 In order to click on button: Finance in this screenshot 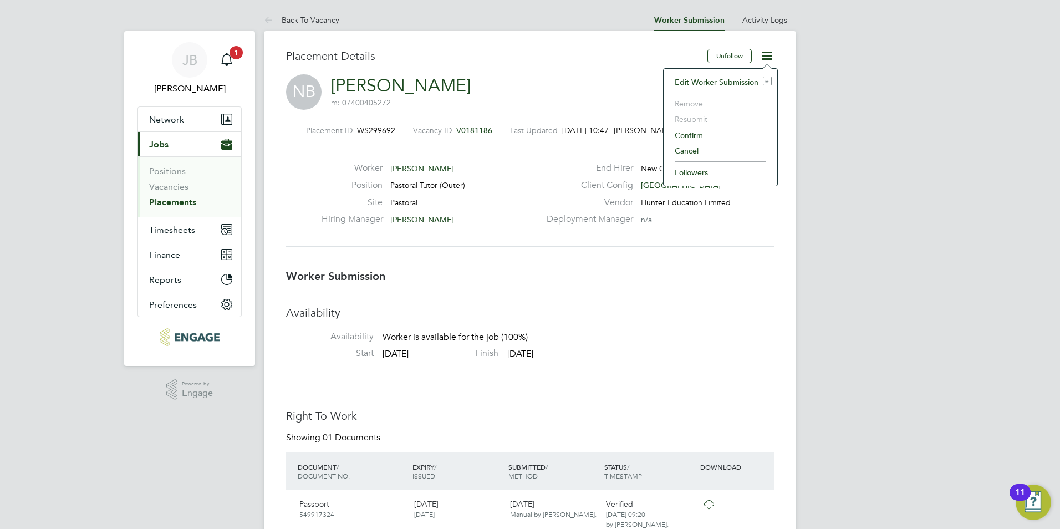, I will do `click(190, 254)`.